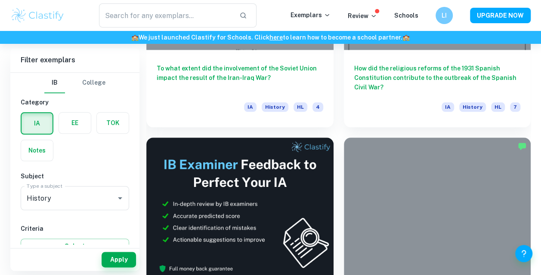  What do you see at coordinates (75, 123) in the screenshot?
I see `button: EE` at bounding box center [75, 123].